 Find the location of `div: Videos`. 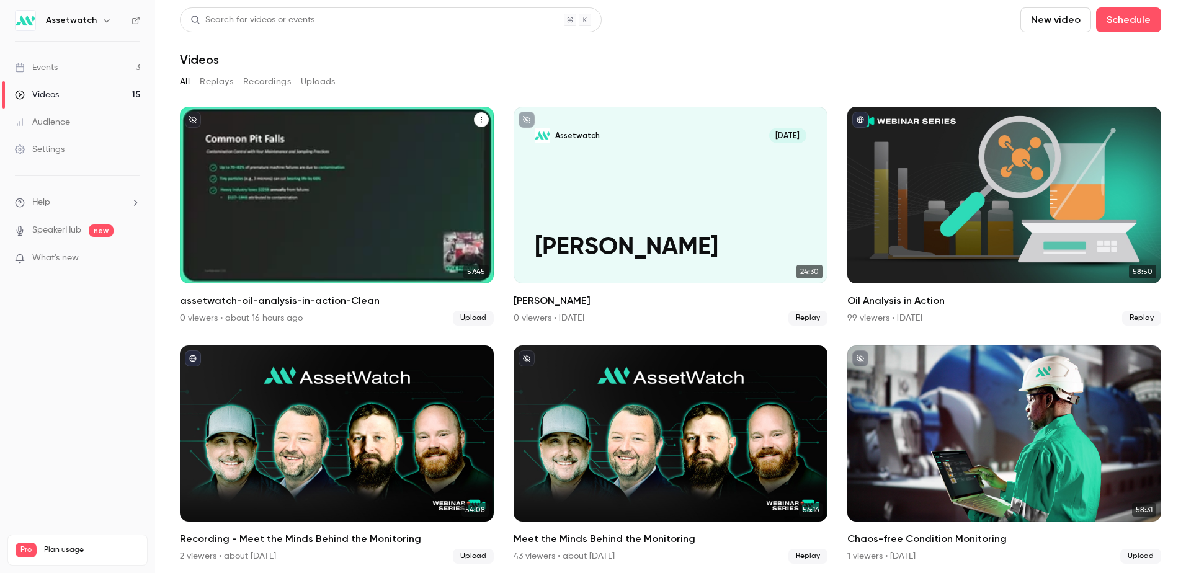

div: Videos is located at coordinates (37, 95).